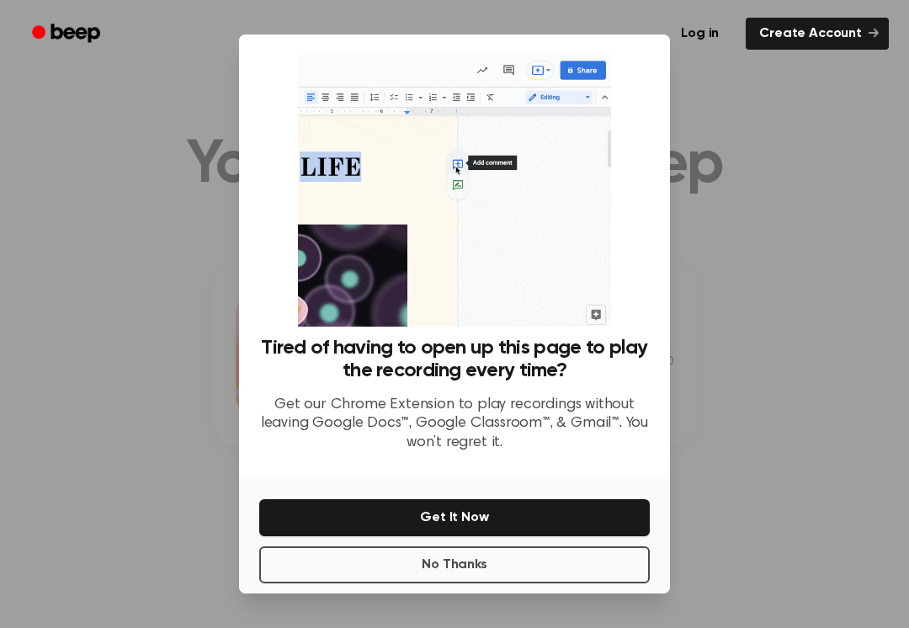 The width and height of the screenshot is (909, 628). I want to click on a: Beep, so click(67, 34).